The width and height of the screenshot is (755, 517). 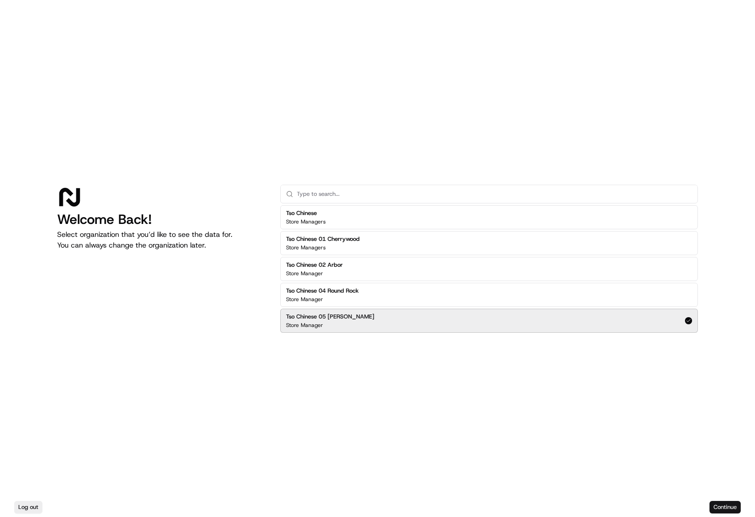 What do you see at coordinates (314, 265) in the screenshot?
I see `h2: Tso Chinese 02 Arbor` at bounding box center [314, 265].